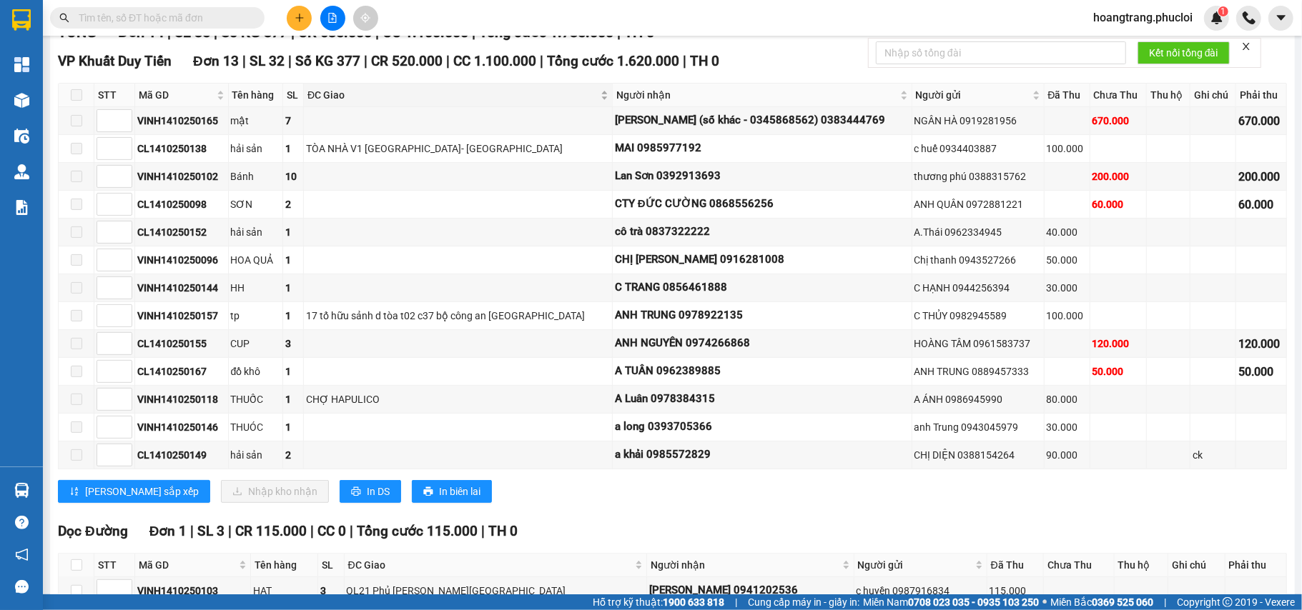 The height and width of the screenshot is (610, 1302). Describe the element at coordinates (1249, 18) in the screenshot. I see `img: phone-icon` at that location.